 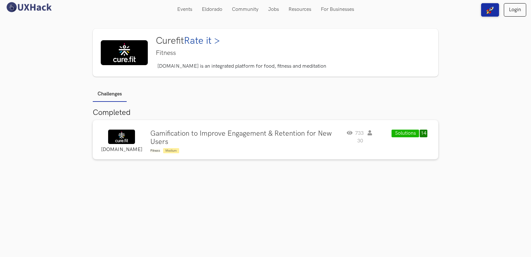 What do you see at coordinates (202, 41) in the screenshot?
I see `a: Rate it >` at bounding box center [202, 41].